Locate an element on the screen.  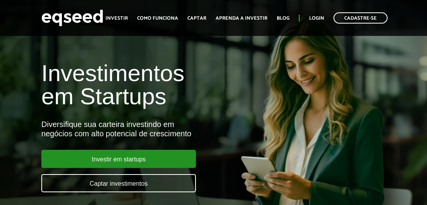
a: Como funciona is located at coordinates (158, 18).